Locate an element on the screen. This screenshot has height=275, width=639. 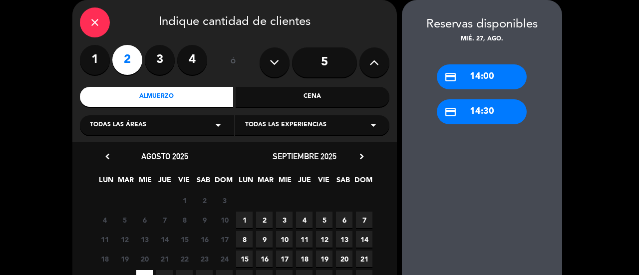
span: Todas las áreas is located at coordinates (118, 125).